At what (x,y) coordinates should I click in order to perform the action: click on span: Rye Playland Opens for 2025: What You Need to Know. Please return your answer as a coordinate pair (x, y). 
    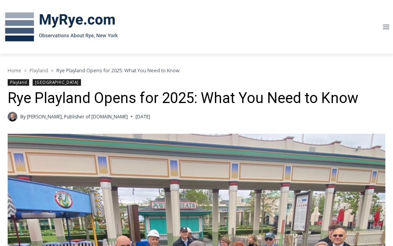
    Looking at the image, I should click on (118, 70).